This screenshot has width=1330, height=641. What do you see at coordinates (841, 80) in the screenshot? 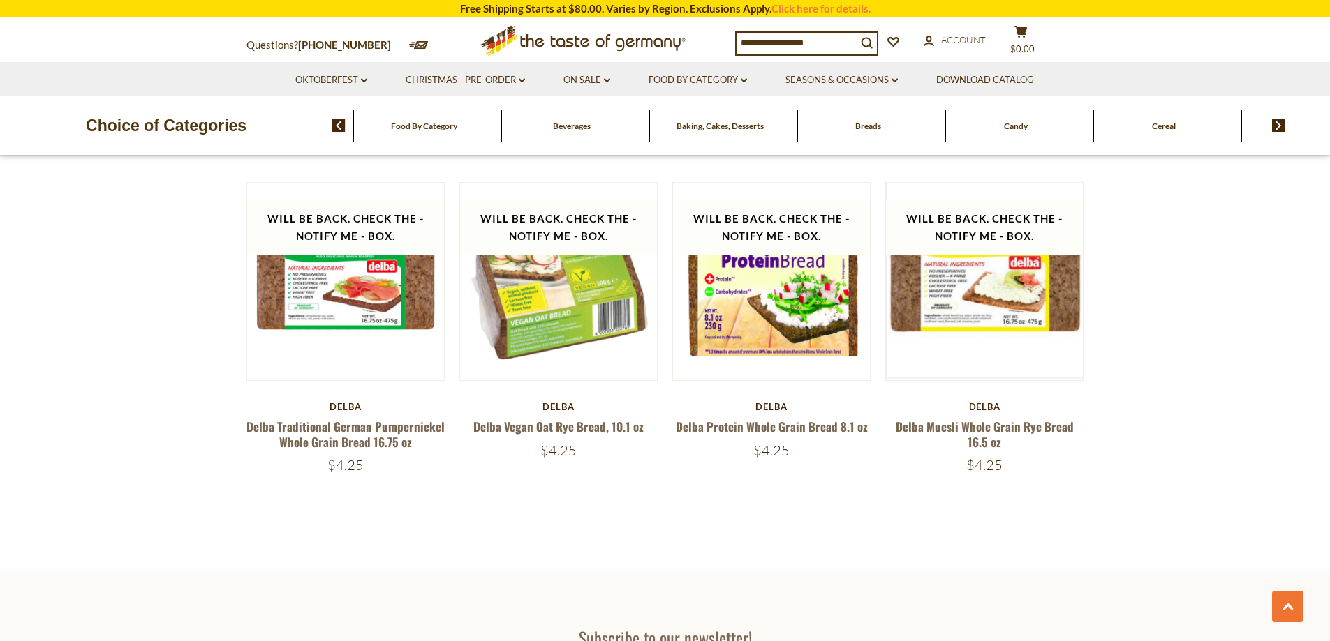
I see `a: Seasons & Occasions` at bounding box center [841, 80].